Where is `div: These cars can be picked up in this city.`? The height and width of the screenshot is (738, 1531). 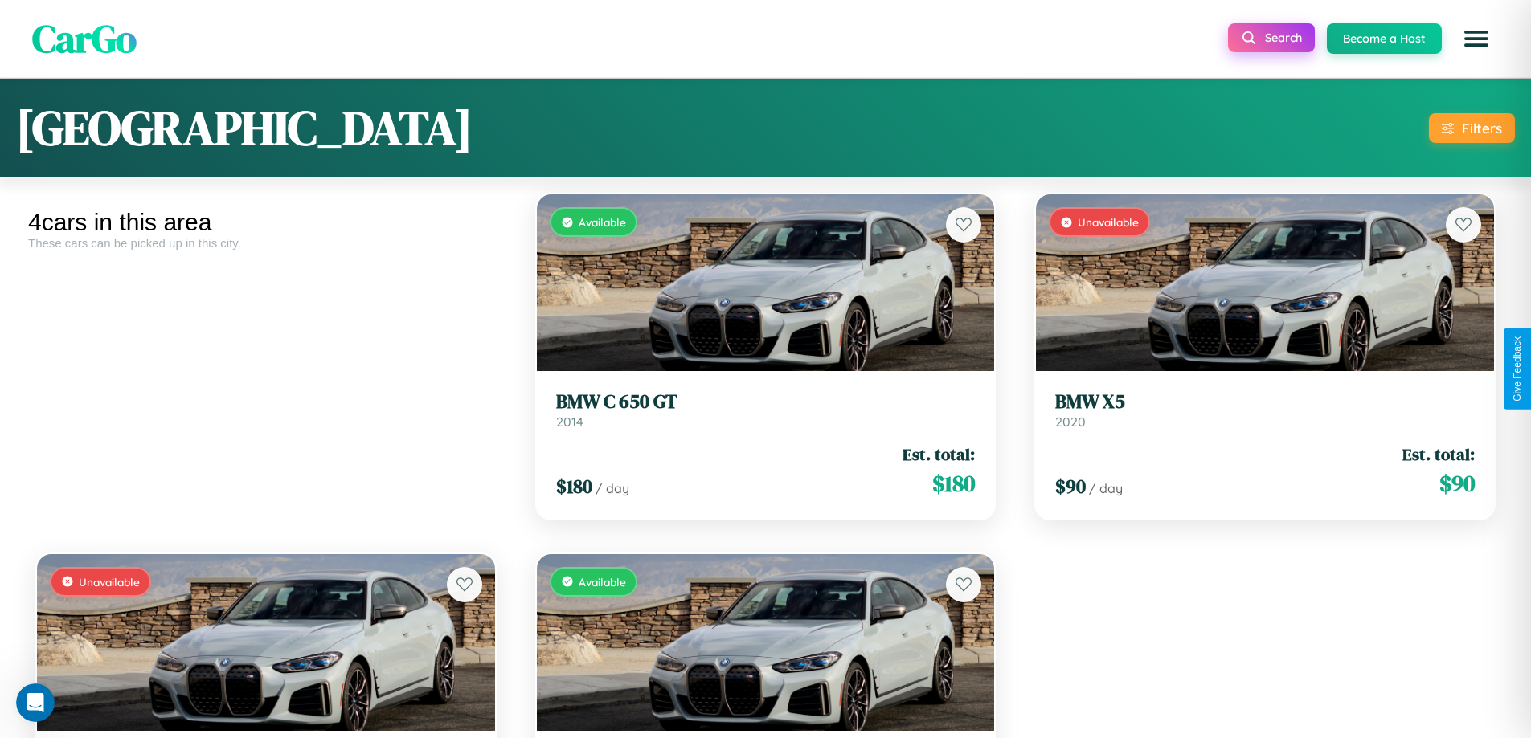
div: These cars can be picked up in this city. is located at coordinates (266, 243).